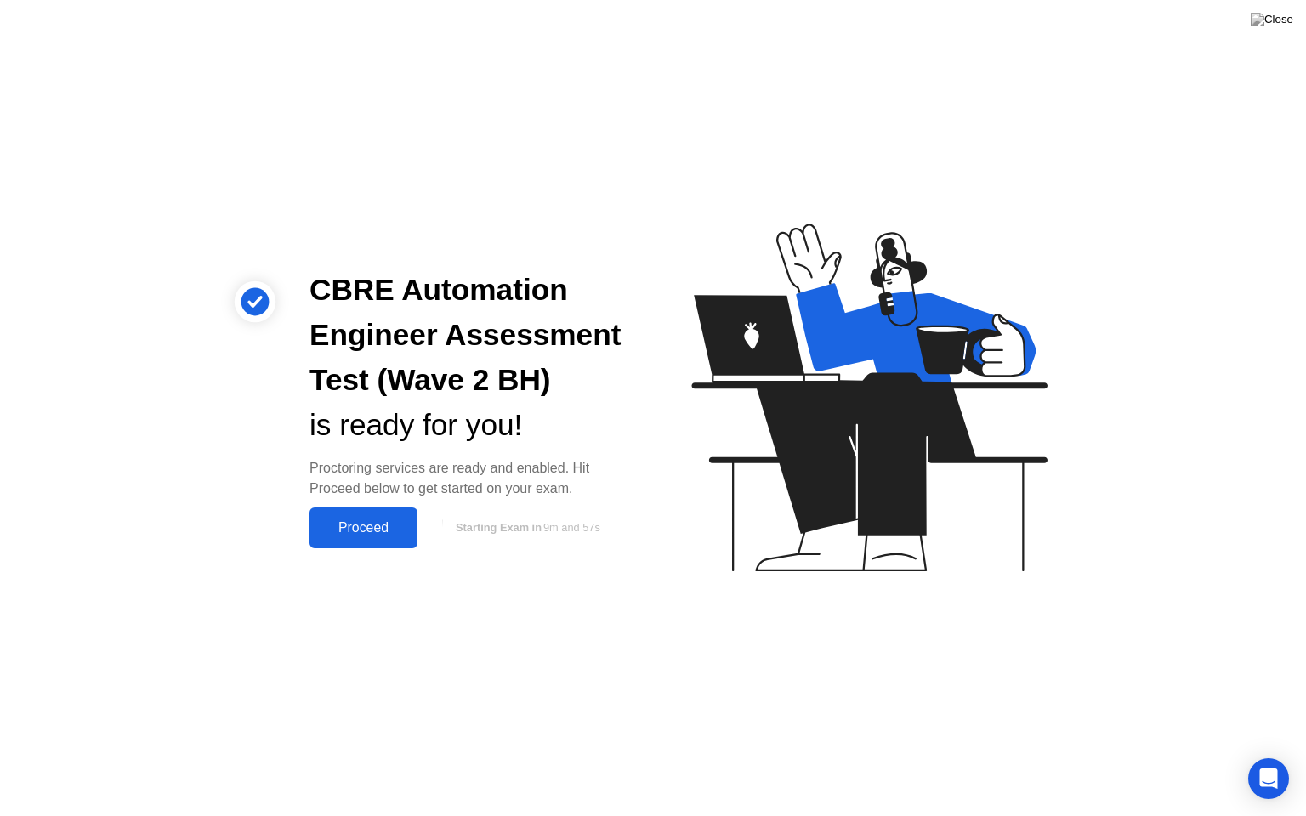  Describe the element at coordinates (467, 425) in the screenshot. I see `div: is ready for you!` at that location.